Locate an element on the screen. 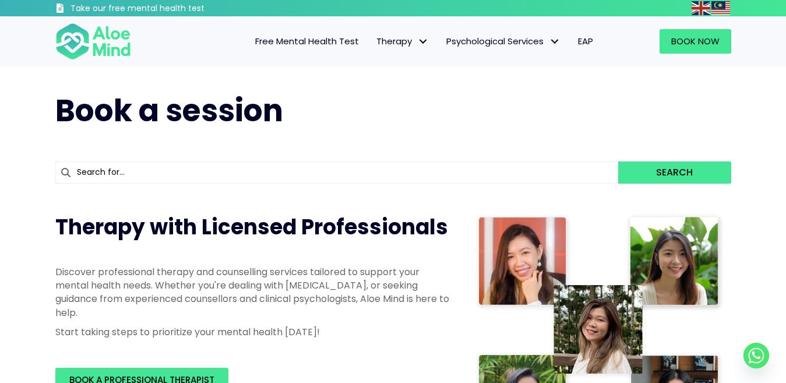 The width and height of the screenshot is (786, 383). img: en is located at coordinates (701, 8).